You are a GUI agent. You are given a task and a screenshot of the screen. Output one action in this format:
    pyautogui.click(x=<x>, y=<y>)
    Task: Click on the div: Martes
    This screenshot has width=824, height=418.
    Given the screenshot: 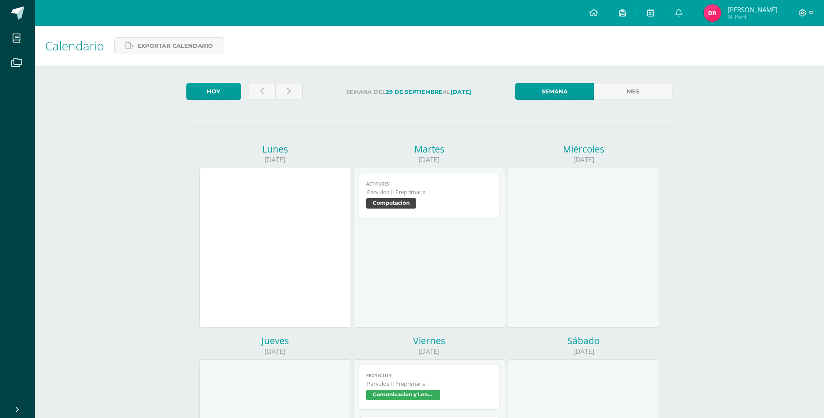 What is the action you would take?
    pyautogui.click(x=429, y=149)
    